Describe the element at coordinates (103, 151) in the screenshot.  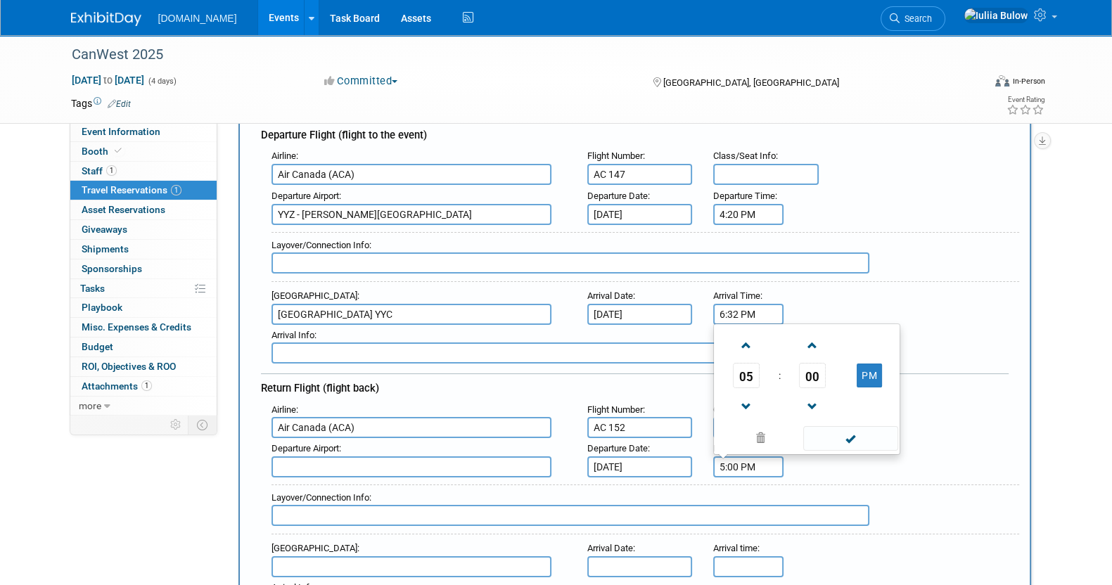
I see `span: Booth` at that location.